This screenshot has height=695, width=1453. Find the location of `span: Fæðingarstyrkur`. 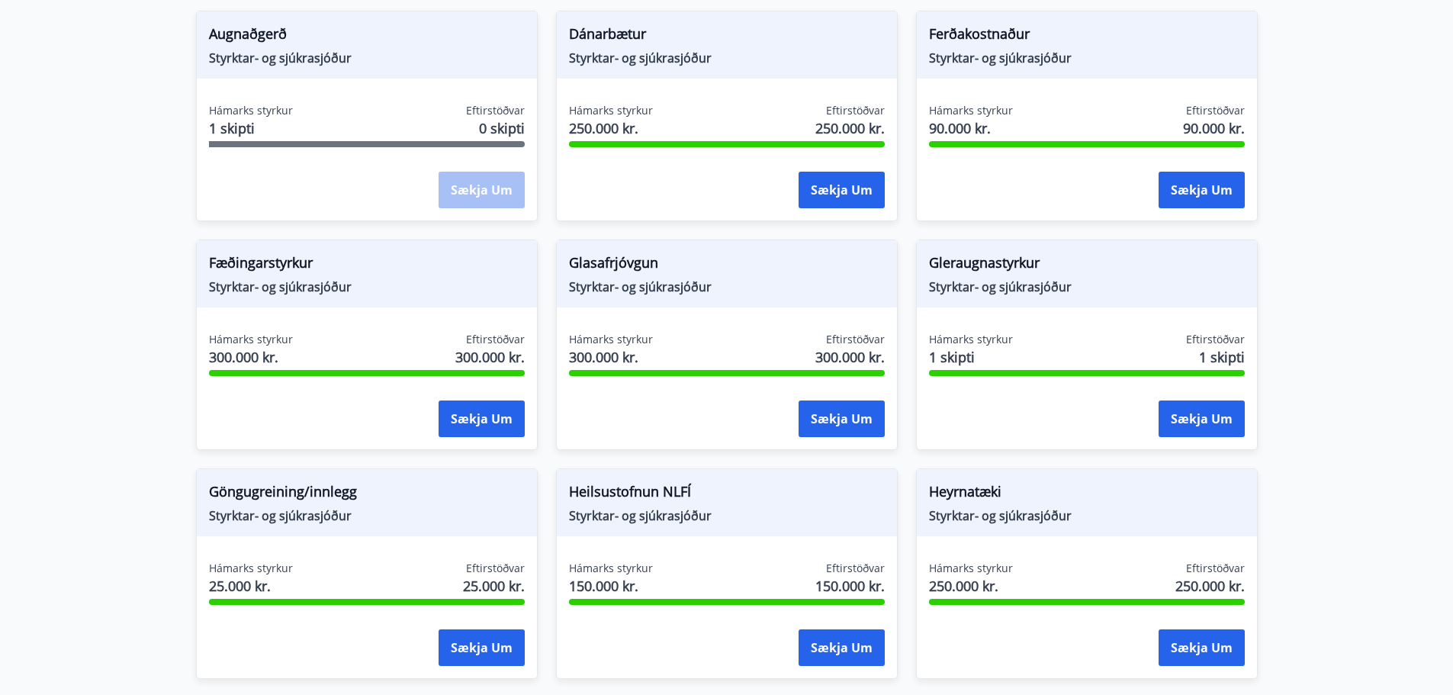

span: Fæðingarstyrkur is located at coordinates (367, 265).